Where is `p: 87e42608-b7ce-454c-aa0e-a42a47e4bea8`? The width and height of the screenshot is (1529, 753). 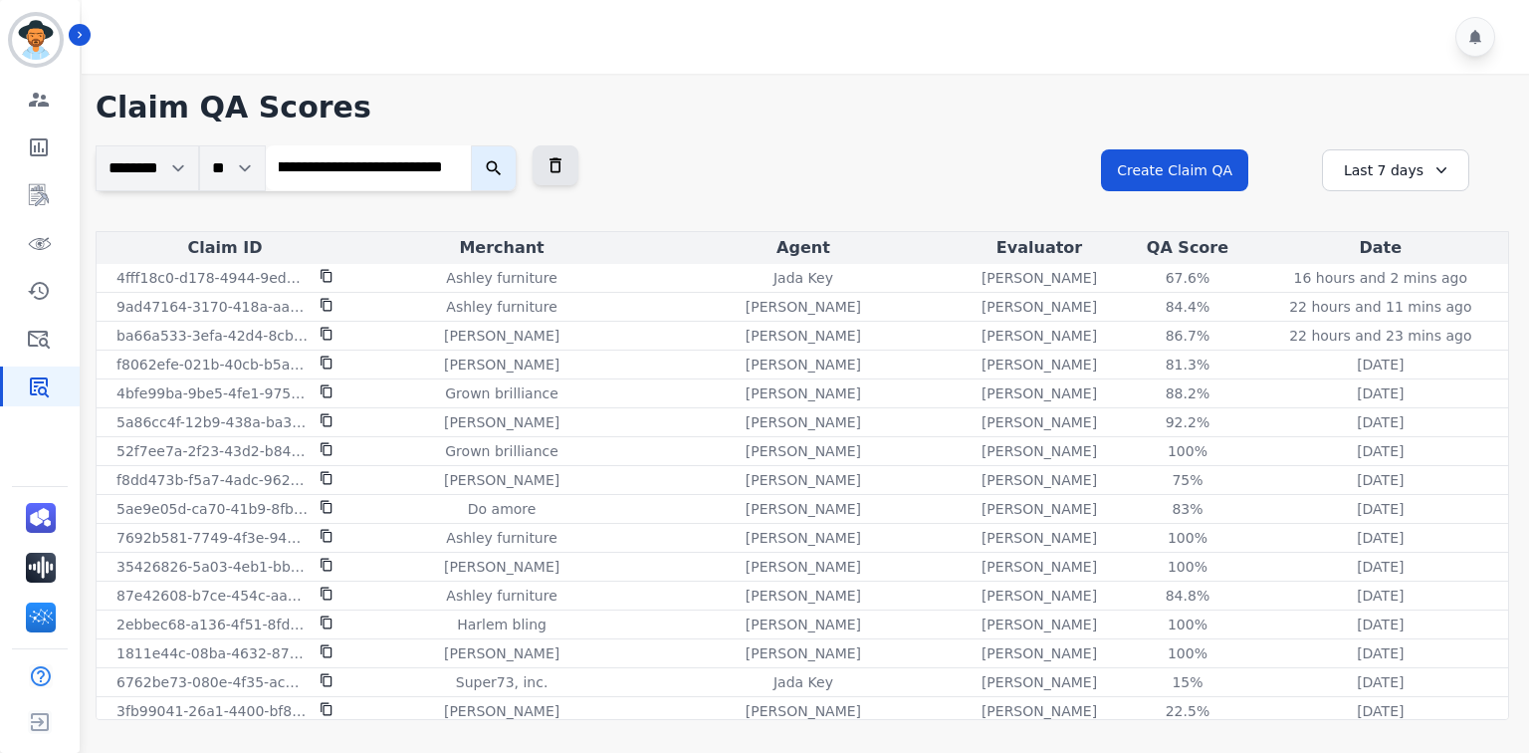 p: 87e42608-b7ce-454c-aa0e-a42a47e4bea8 is located at coordinates (212, 595).